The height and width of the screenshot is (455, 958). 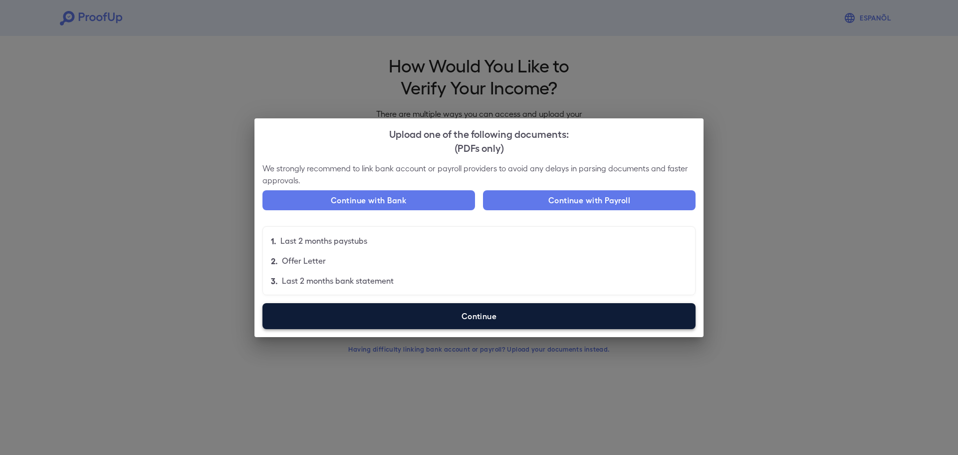 I want to click on label: Continue, so click(x=479, y=316).